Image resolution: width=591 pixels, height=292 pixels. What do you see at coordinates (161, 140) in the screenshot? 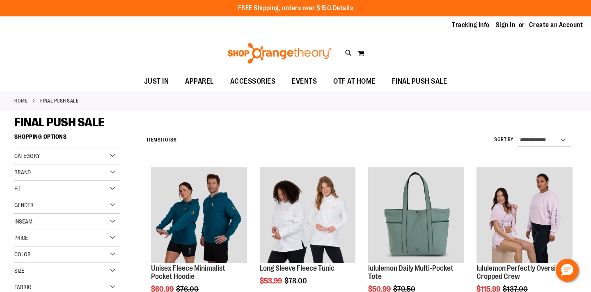
I see `span: 1` at bounding box center [161, 140].